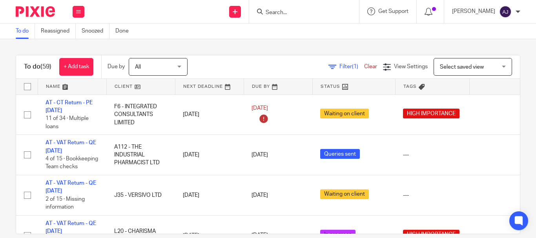 The image size is (536, 238). Describe the element at coordinates (95, 31) in the screenshot. I see `a: Snoozed` at that location.